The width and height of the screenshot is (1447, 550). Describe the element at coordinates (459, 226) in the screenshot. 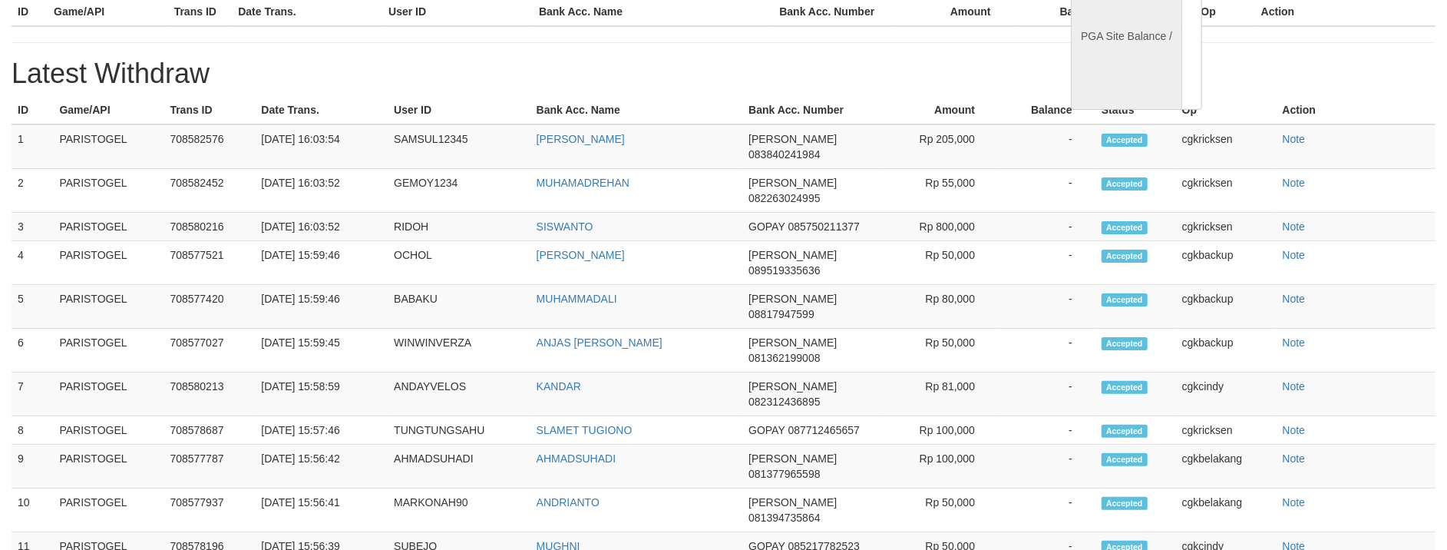

I see `td: RIDOH` at that location.